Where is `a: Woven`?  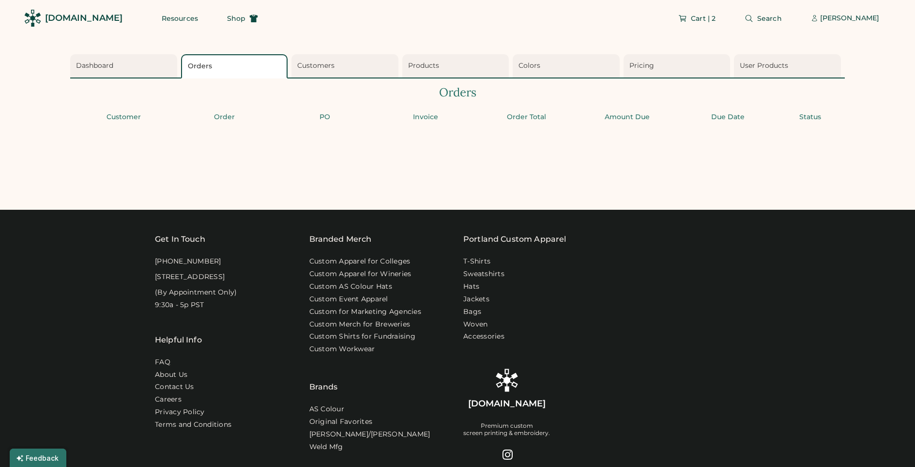 a: Woven is located at coordinates (475, 324).